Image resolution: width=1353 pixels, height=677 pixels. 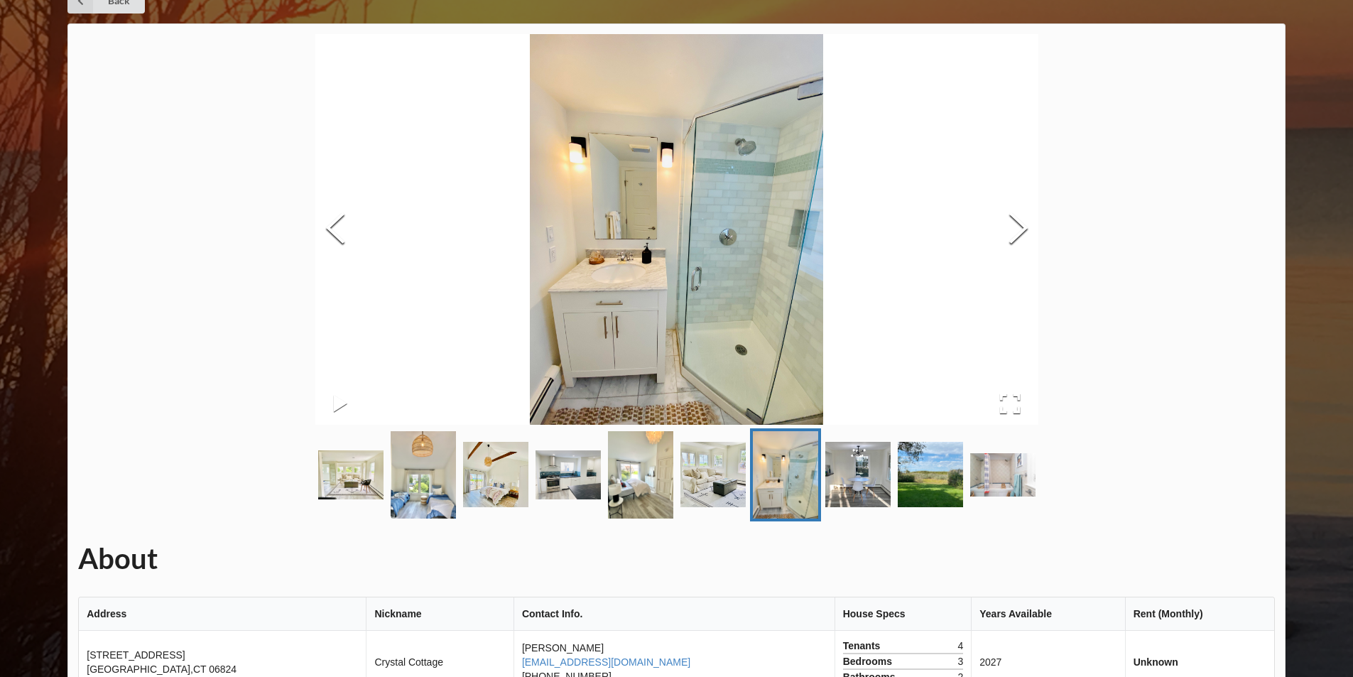 What do you see at coordinates (930, 474) in the screenshot?
I see `img: image_50727937.JPG` at bounding box center [930, 474].